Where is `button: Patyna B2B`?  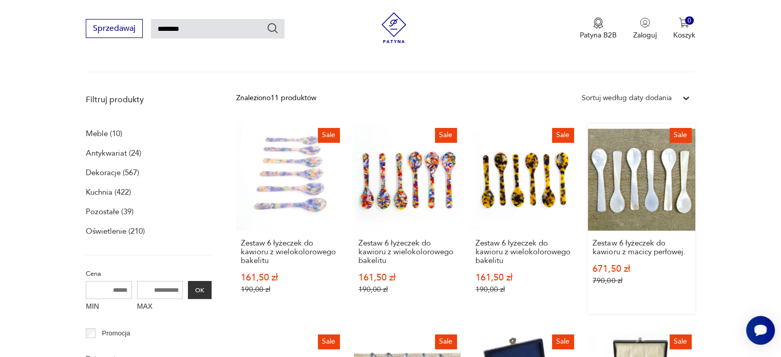 button: Patyna B2B is located at coordinates (598, 29).